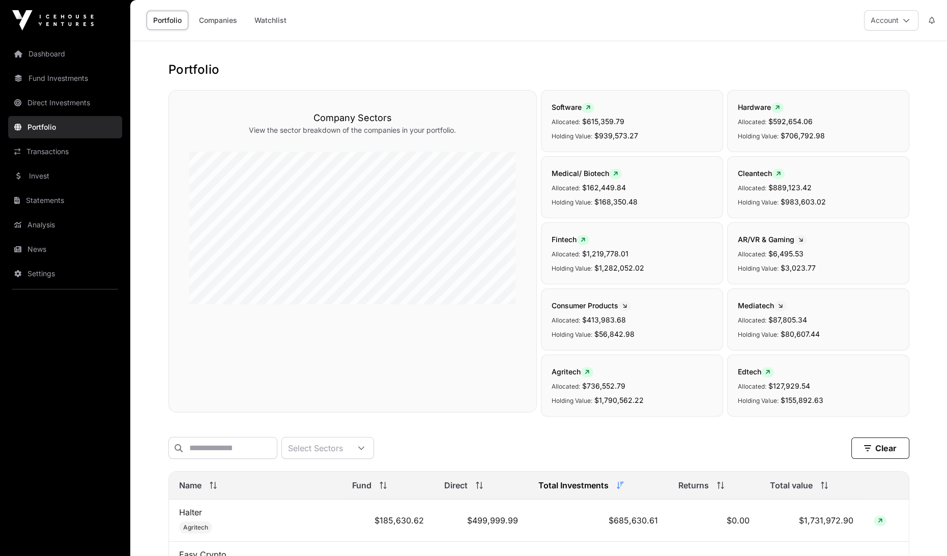 Image resolution: width=947 pixels, height=556 pixels. Describe the element at coordinates (353, 118) in the screenshot. I see `h3: Company Sectors` at that location.